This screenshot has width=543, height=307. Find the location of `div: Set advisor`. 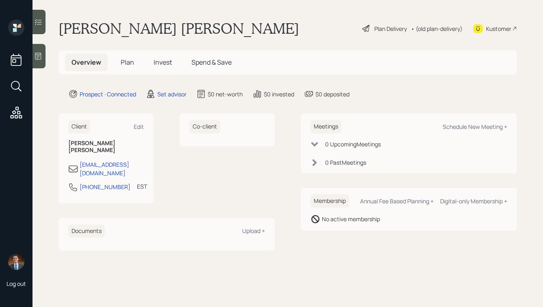

div: Set advisor is located at coordinates (172, 94).